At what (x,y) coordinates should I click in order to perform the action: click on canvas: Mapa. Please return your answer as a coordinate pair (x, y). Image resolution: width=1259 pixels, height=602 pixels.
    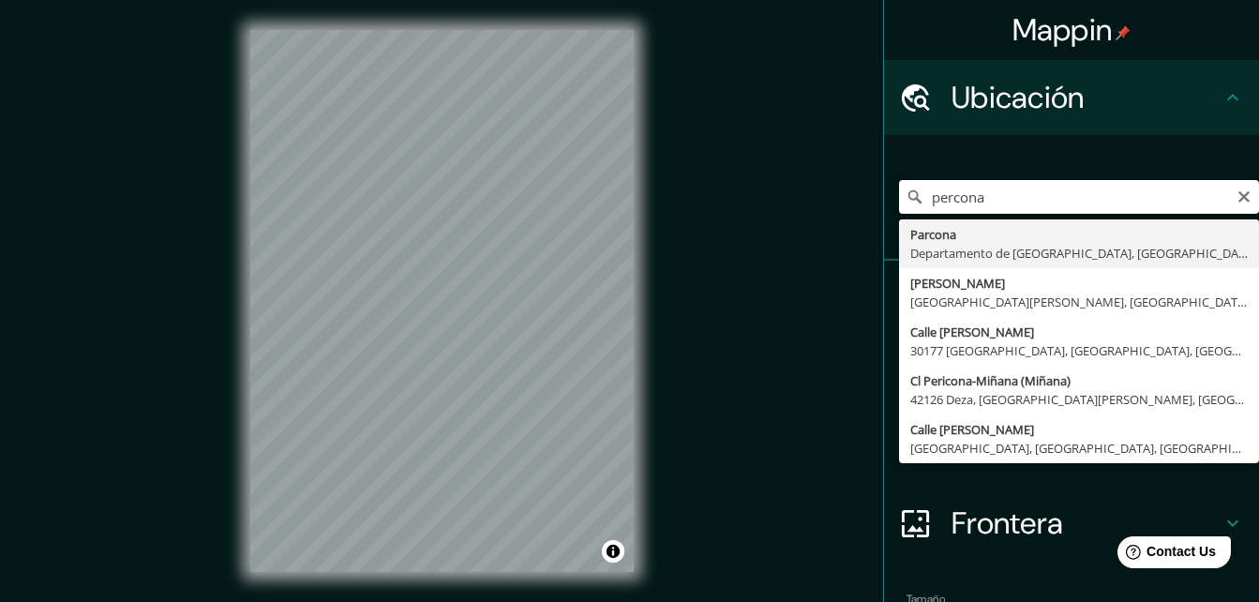
    Looking at the image, I should click on (442, 301).